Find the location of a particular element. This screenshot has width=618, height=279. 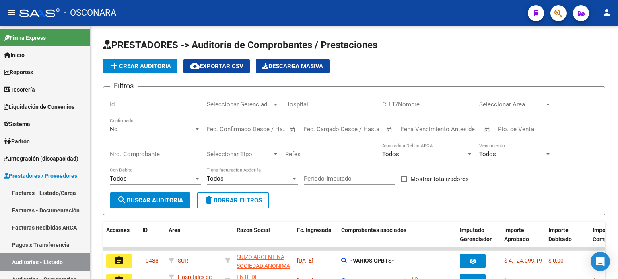

span: Acciones is located at coordinates (118, 230).